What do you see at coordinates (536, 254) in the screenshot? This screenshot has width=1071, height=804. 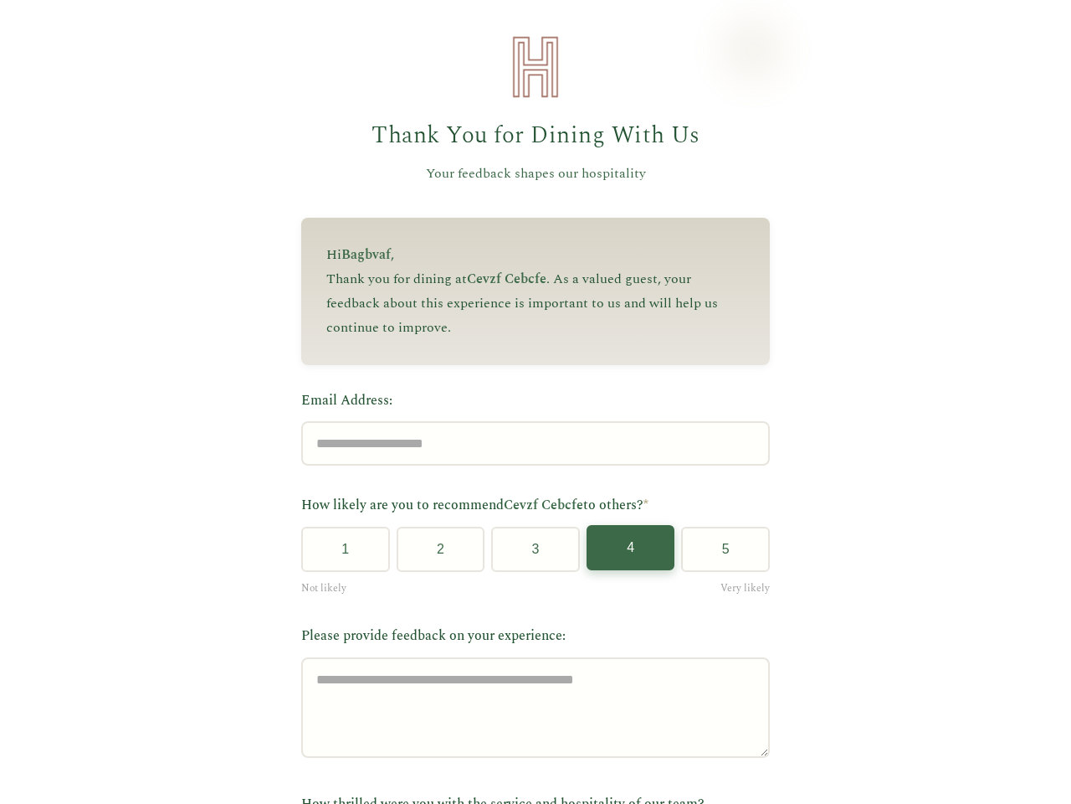 I see `p: Hi ,` at bounding box center [536, 254].